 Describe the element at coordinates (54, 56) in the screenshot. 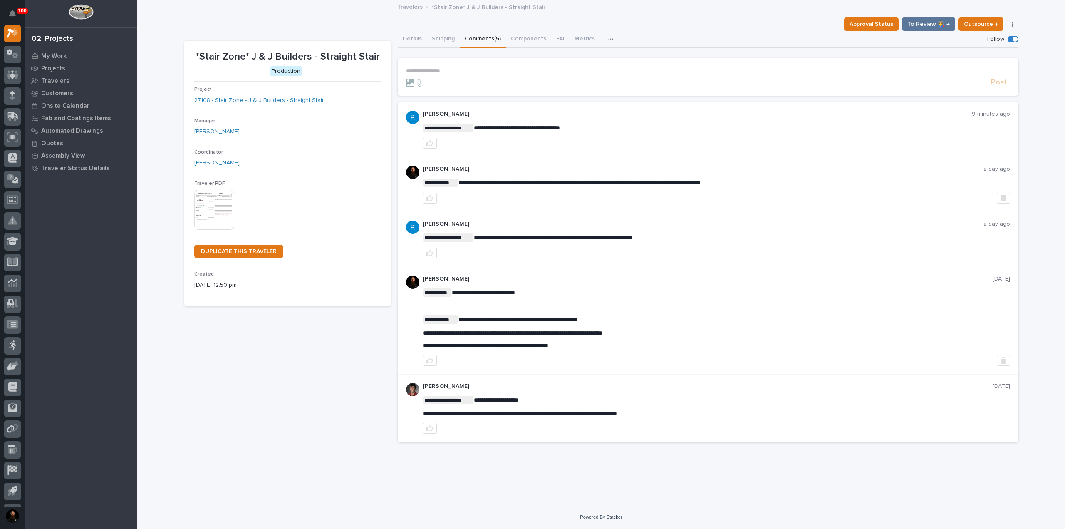

I see `p: My Work` at that location.